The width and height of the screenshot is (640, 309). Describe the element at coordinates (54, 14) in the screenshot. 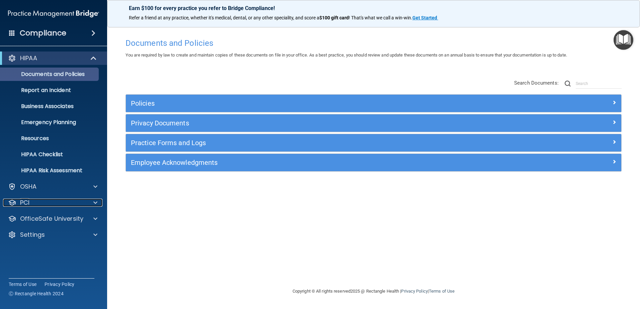

I see `img: PMB logo` at that location.